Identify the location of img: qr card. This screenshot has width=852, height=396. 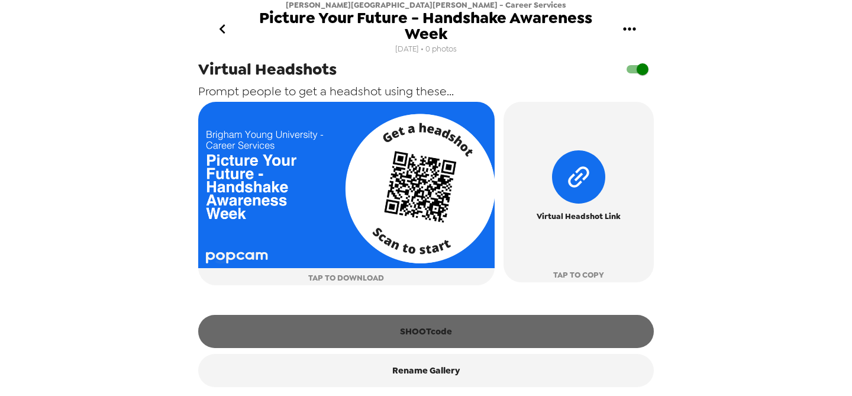
(346, 185).